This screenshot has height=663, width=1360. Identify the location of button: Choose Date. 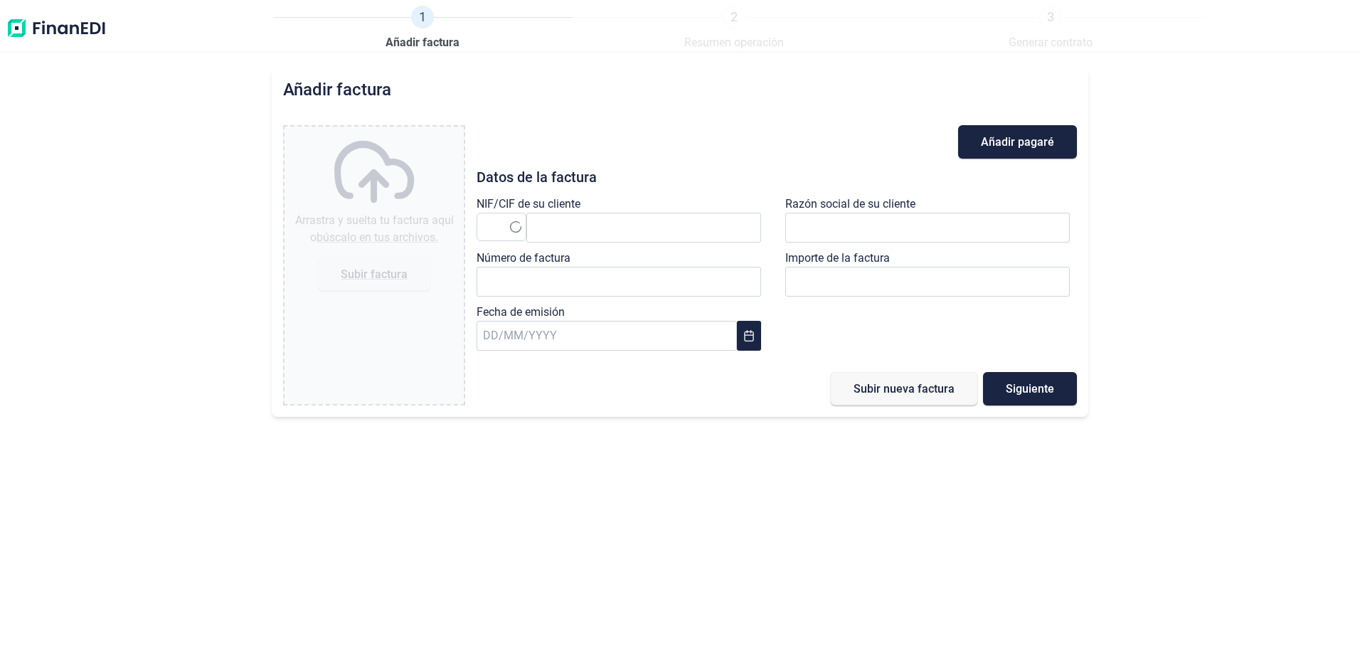
(749, 336).